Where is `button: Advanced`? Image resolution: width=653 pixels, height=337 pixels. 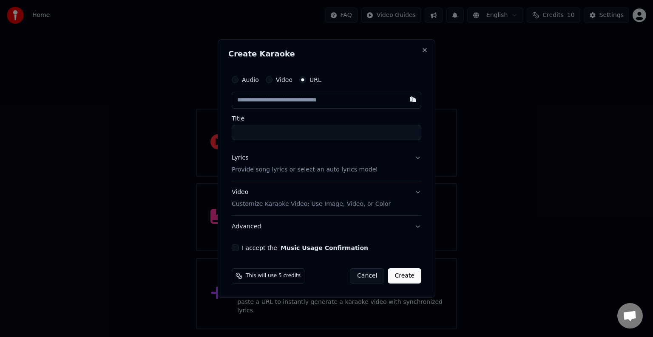 button: Advanced is located at coordinates (326, 227).